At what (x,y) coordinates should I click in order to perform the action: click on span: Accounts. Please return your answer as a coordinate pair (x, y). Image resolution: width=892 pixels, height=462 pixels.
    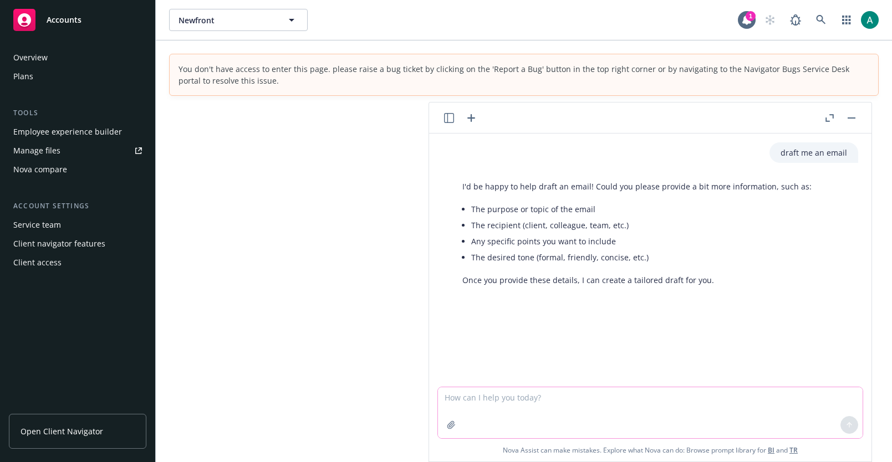
    Looking at the image, I should click on (64, 20).